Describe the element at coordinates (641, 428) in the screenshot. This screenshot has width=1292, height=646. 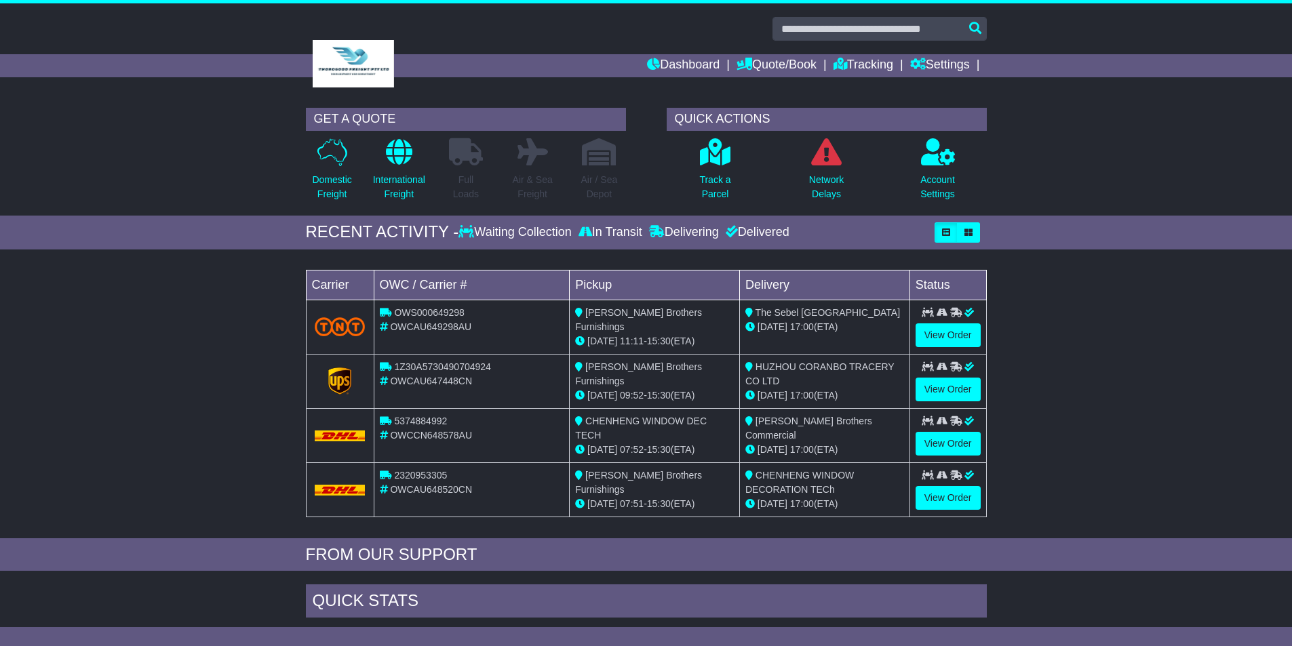
I see `span: CHENHENG WINDOW DEC TECH` at that location.